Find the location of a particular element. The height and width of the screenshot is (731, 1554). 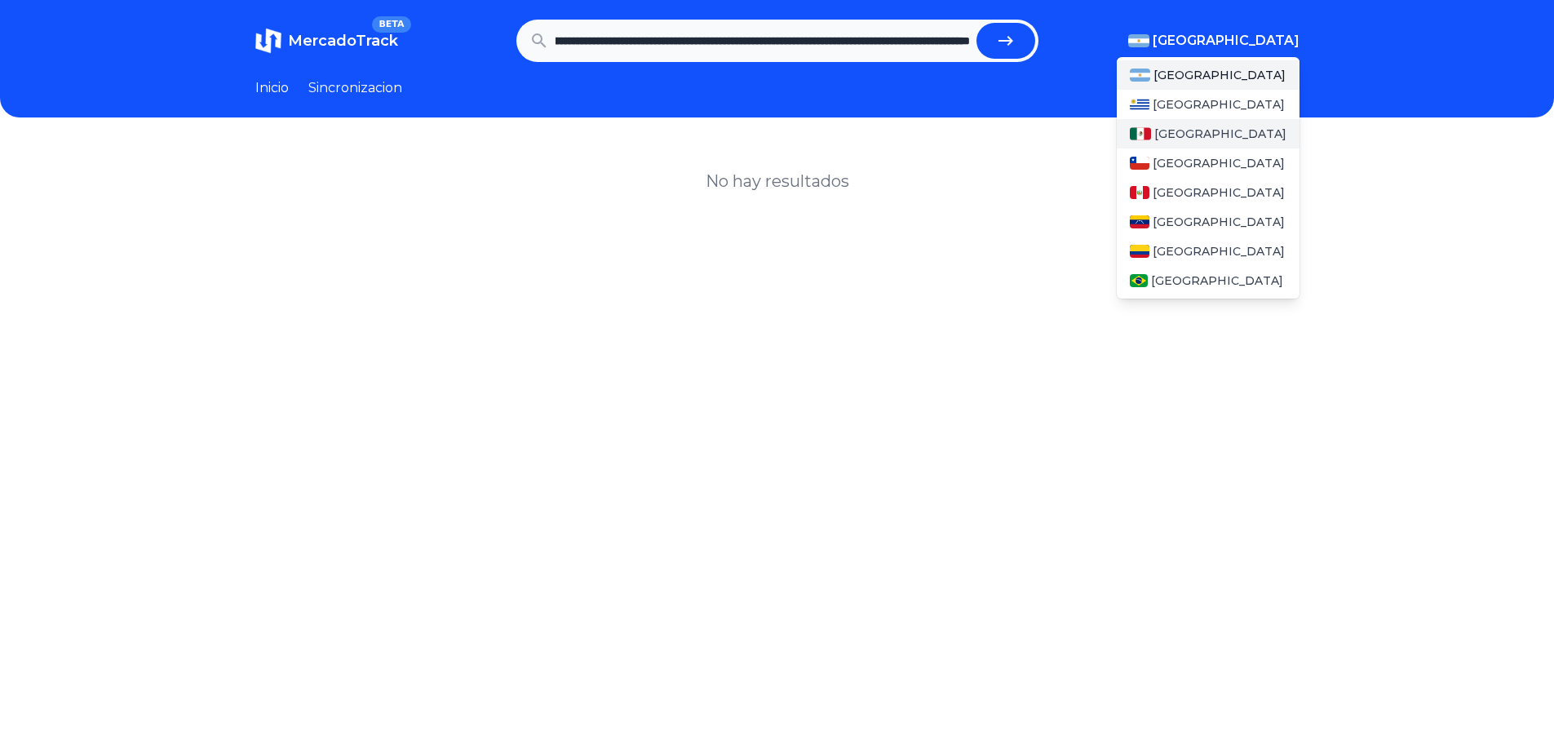

img: Venezuela is located at coordinates (1140, 222).